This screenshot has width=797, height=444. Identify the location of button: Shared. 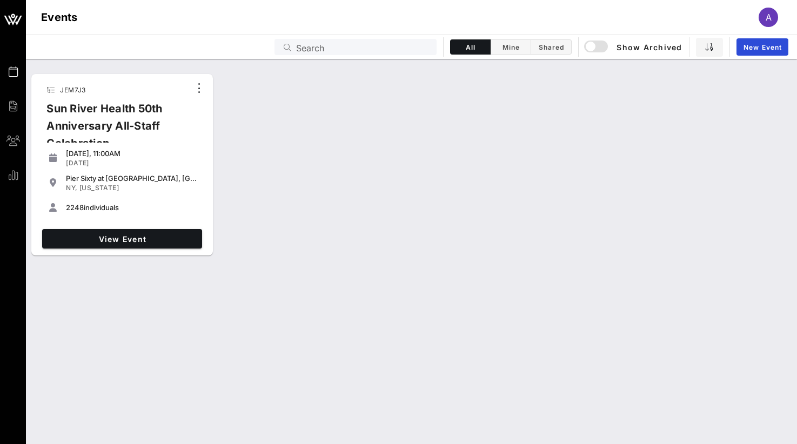
(551, 47).